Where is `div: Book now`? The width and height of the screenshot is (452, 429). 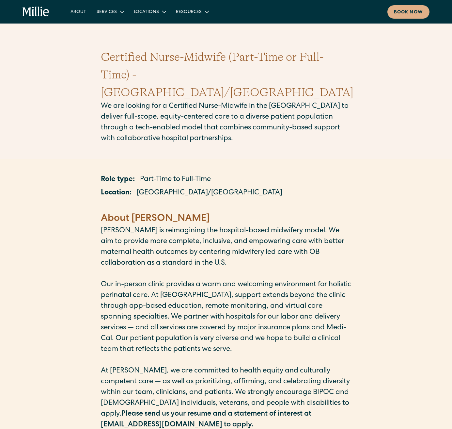 div: Book now is located at coordinates (409, 12).